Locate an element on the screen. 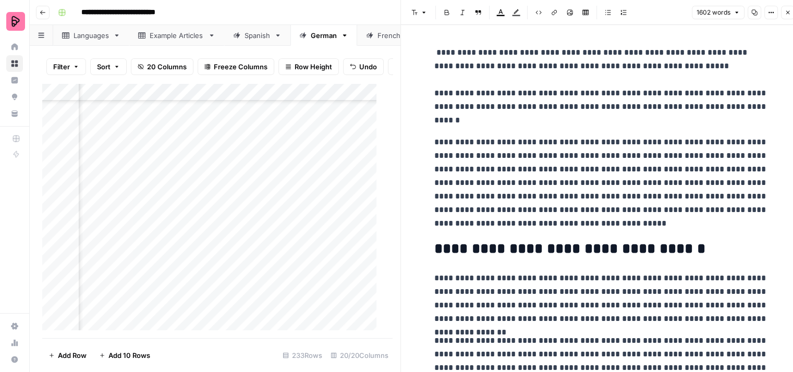 Image resolution: width=793 pixels, height=372 pixels. div: 233 Rows is located at coordinates (302, 355).